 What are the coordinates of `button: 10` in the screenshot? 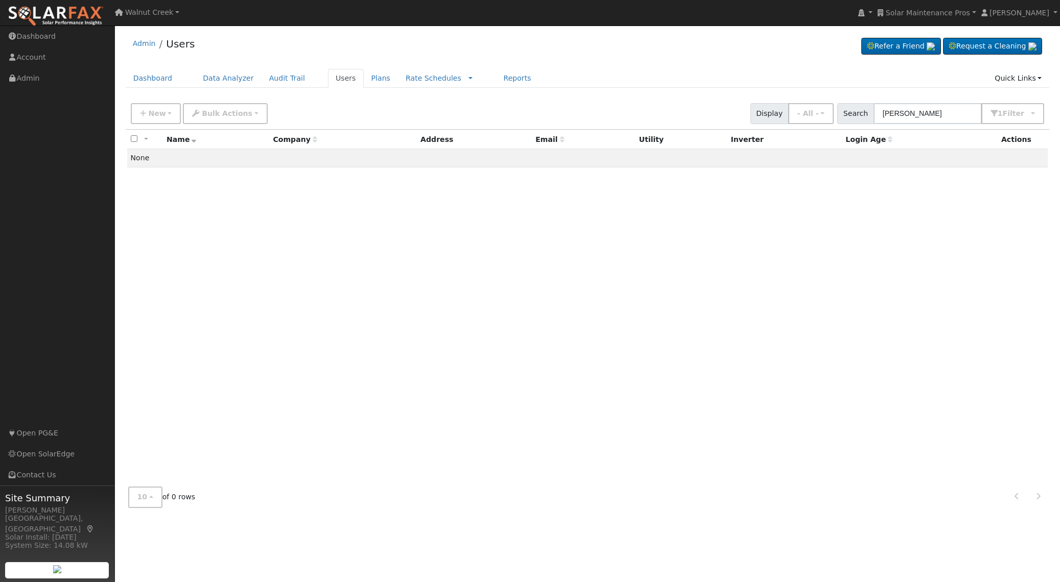 It's located at (145, 497).